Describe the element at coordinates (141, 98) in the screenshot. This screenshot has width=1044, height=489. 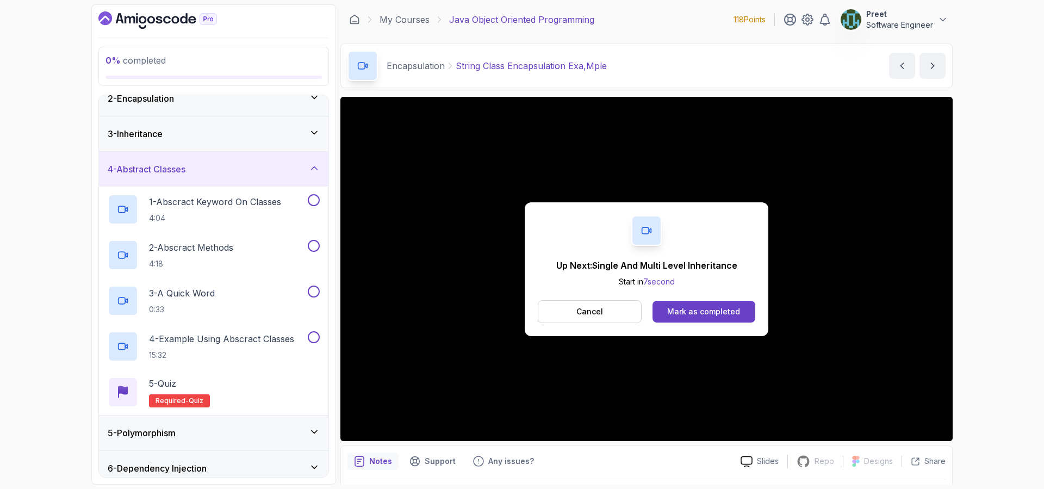
I see `h3: 2 - Encapsulation` at that location.